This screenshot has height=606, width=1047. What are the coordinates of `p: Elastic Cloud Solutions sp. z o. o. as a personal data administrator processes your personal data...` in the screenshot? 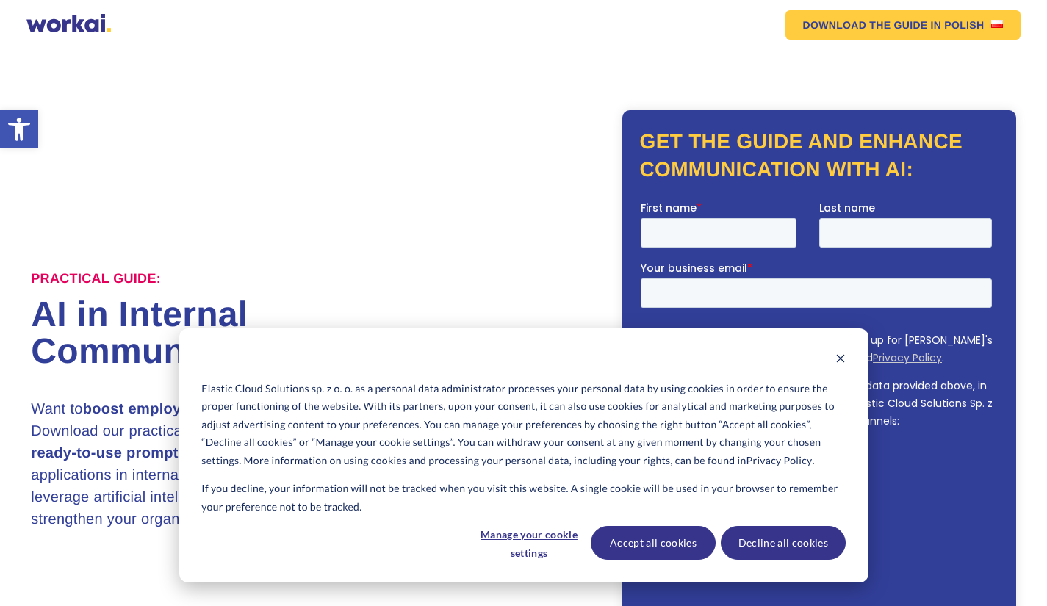 It's located at (523, 424).